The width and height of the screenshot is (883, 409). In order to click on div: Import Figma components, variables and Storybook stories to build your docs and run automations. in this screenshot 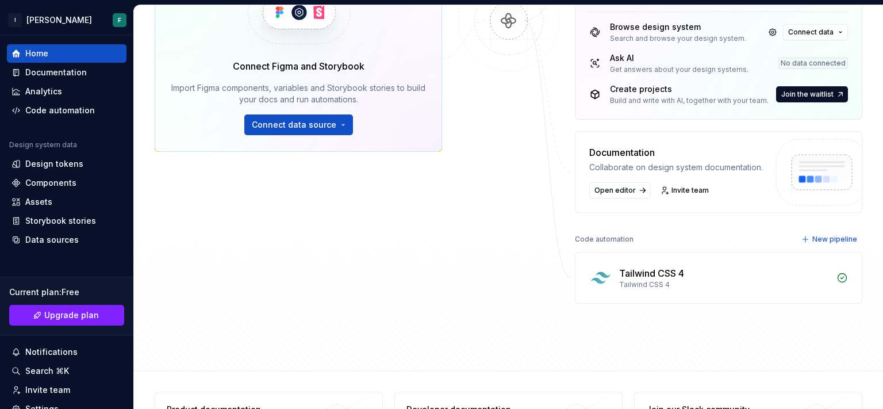, I will do `click(298, 94)`.